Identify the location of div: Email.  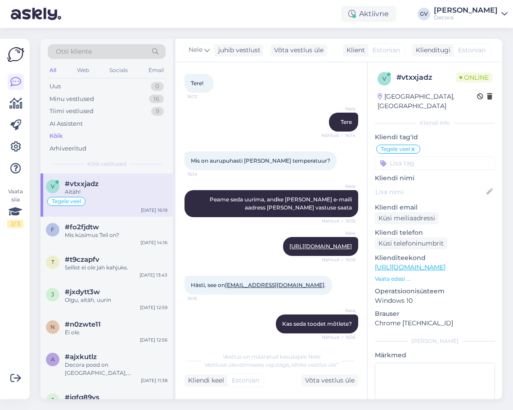
(156, 70).